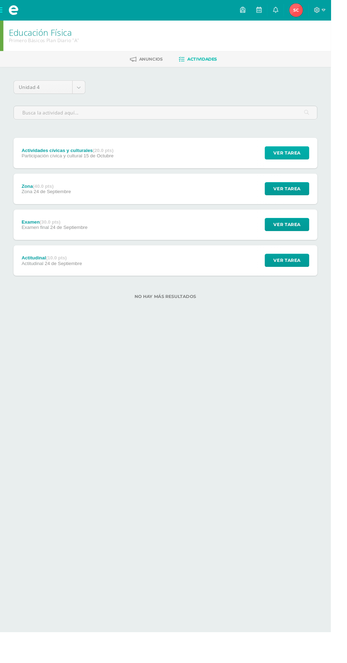  I want to click on img: f25239f7c825e180454038984e453cce.png, so click(311, 11).